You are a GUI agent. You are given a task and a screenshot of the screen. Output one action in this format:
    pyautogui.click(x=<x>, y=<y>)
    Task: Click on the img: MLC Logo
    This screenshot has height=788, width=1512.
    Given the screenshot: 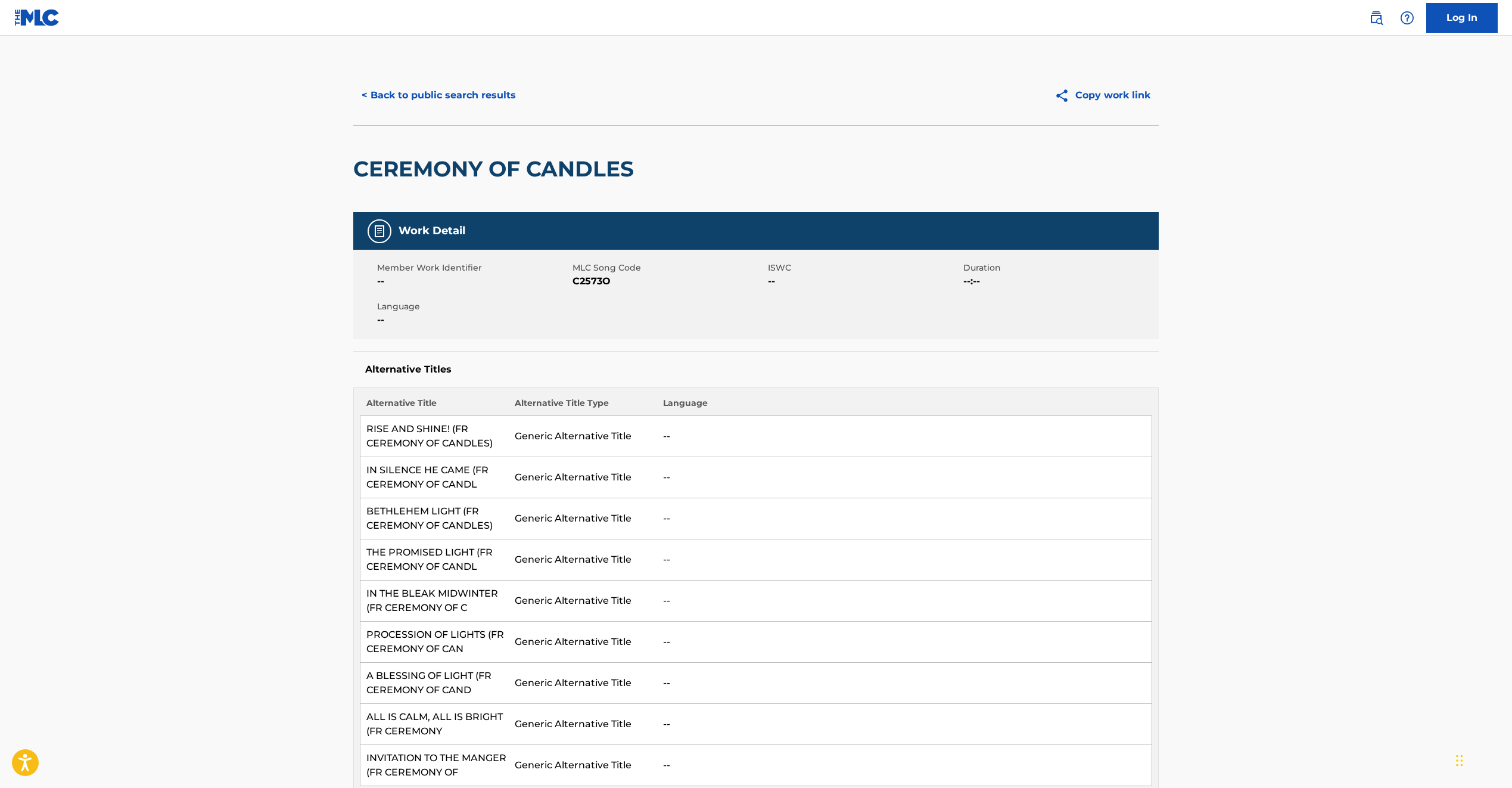 What is the action you would take?
    pyautogui.click(x=37, y=17)
    